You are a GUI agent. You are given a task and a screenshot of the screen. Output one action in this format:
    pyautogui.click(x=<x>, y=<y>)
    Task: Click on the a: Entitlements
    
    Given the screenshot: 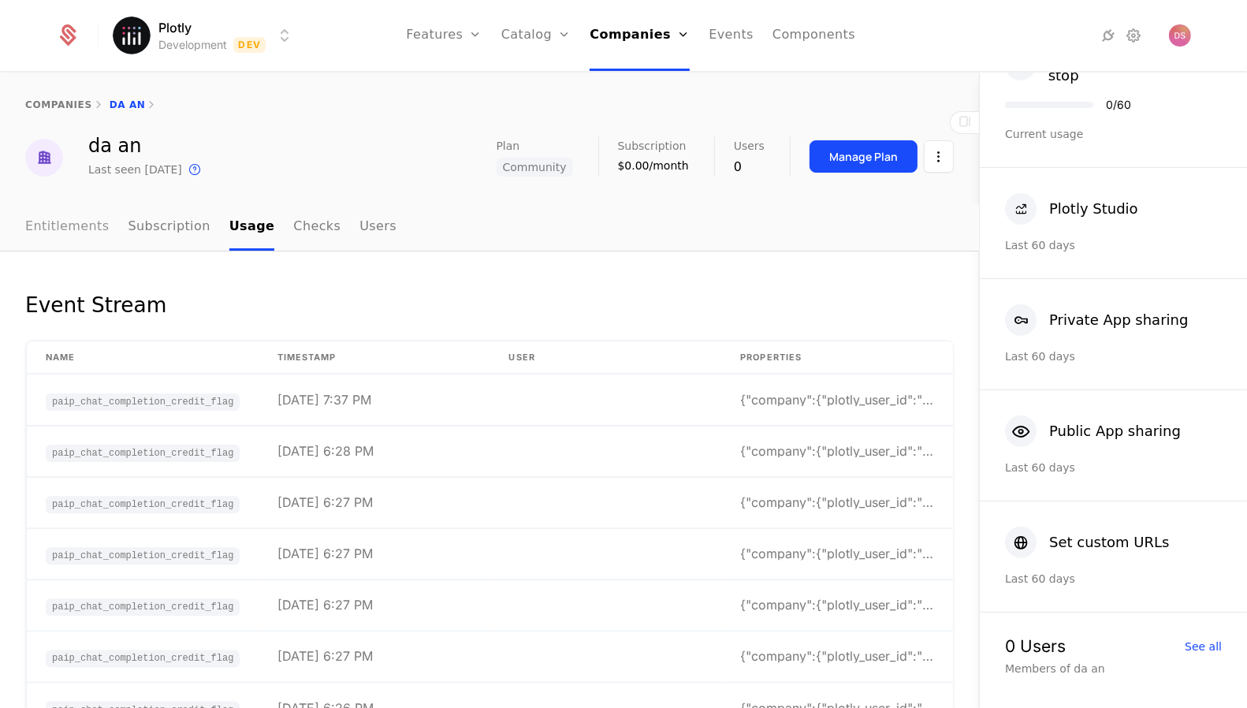 What is the action you would take?
    pyautogui.click(x=67, y=227)
    